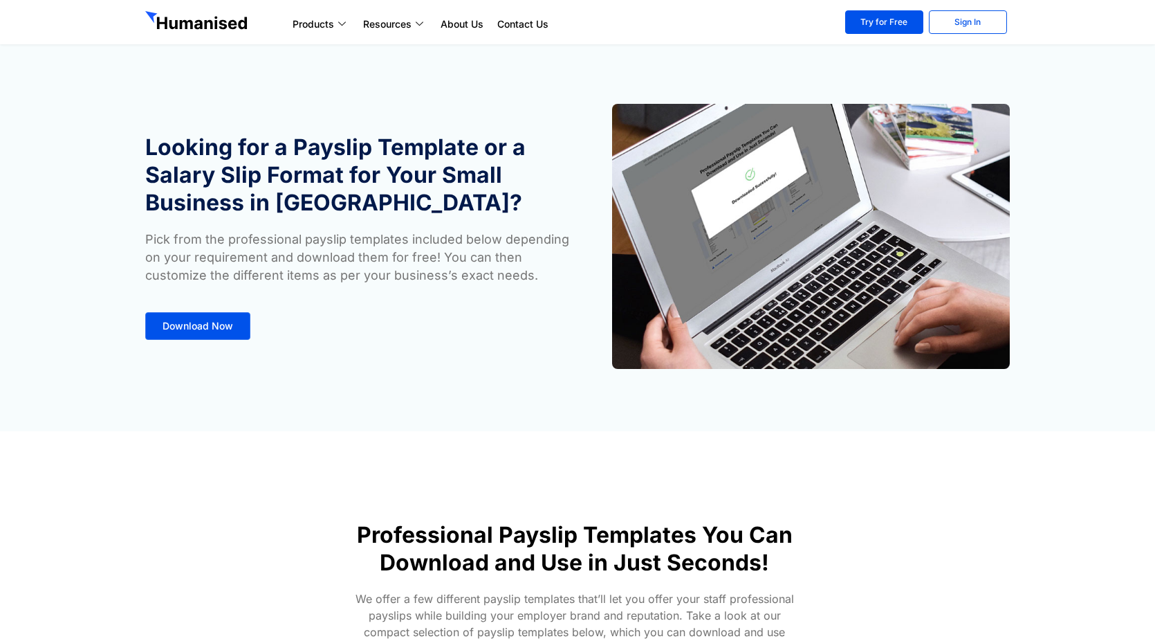 This screenshot has height=639, width=1155. Describe the element at coordinates (321, 24) in the screenshot. I see `a: Products` at that location.